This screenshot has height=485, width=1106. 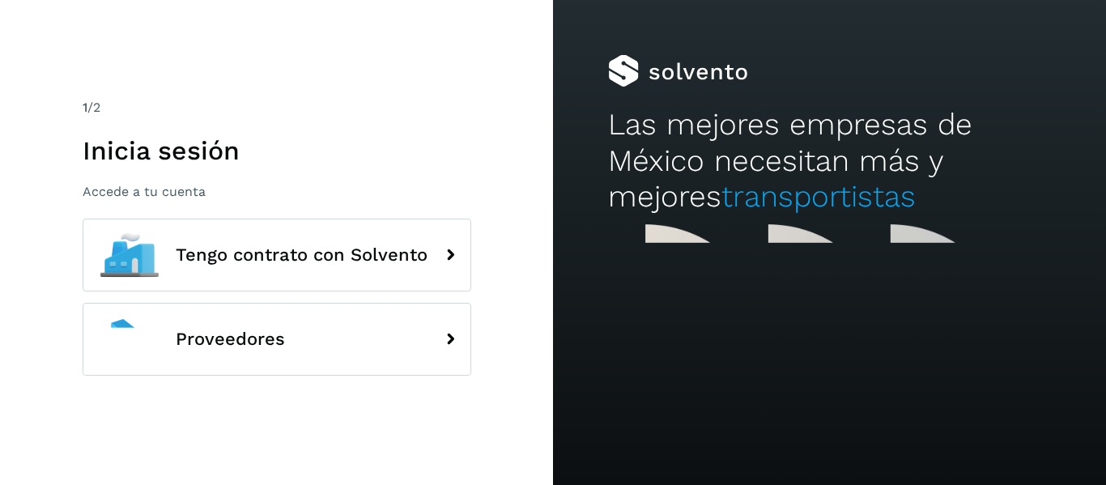 What do you see at coordinates (277, 339) in the screenshot?
I see `button: Proveedores` at bounding box center [277, 339].